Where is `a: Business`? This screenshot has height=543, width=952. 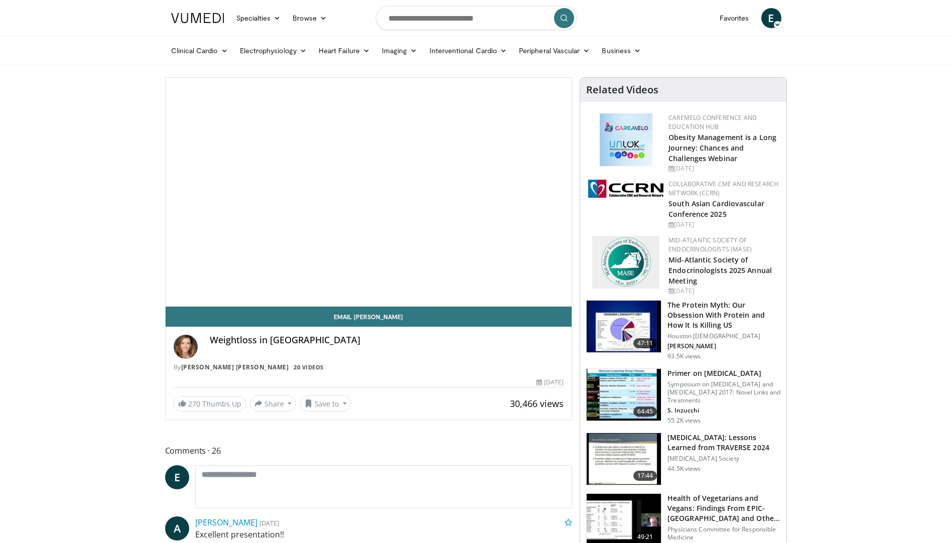 a: Business is located at coordinates (621, 51).